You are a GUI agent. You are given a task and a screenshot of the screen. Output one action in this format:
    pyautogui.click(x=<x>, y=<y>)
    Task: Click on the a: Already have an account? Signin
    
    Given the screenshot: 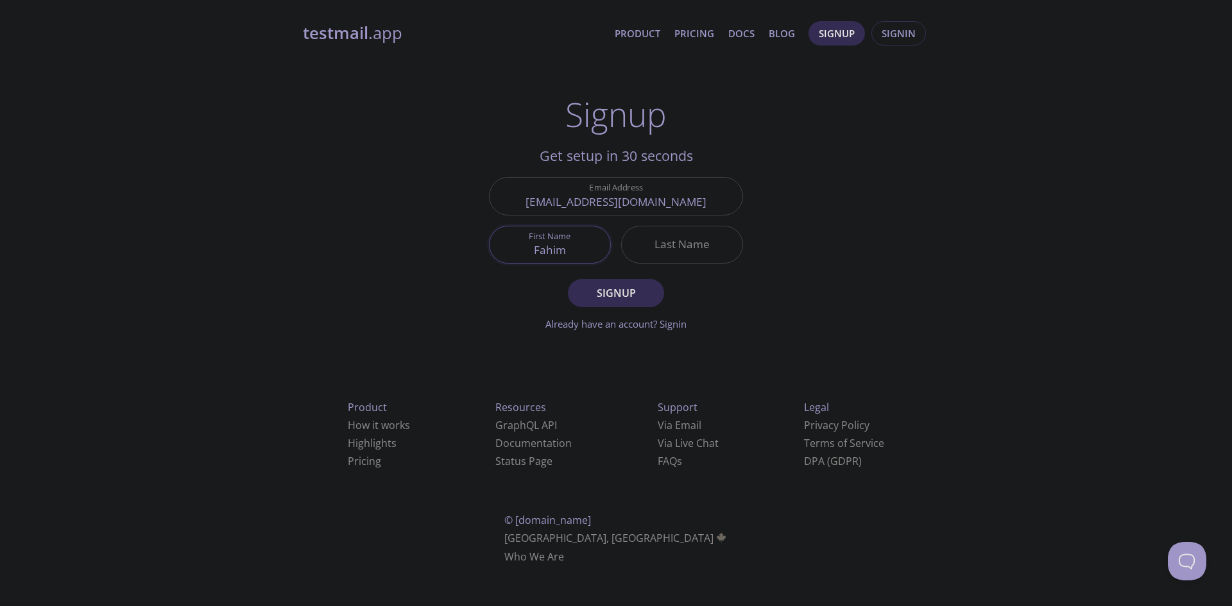 What is the action you would take?
    pyautogui.click(x=616, y=324)
    